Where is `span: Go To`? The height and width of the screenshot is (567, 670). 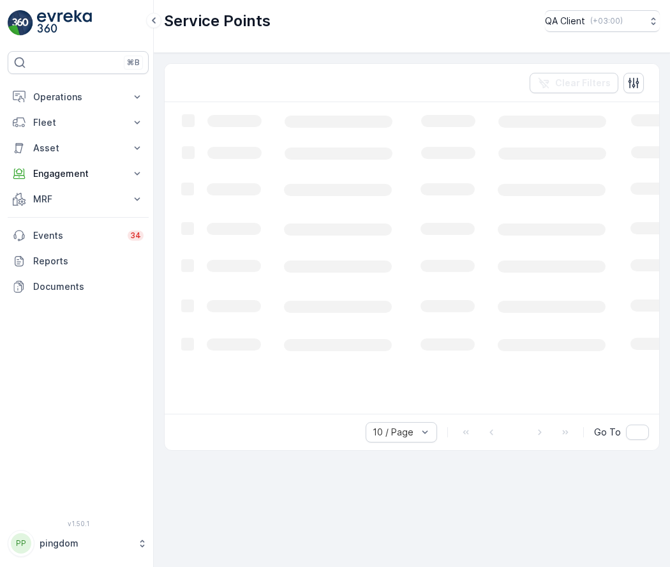 span: Go To is located at coordinates (607, 432).